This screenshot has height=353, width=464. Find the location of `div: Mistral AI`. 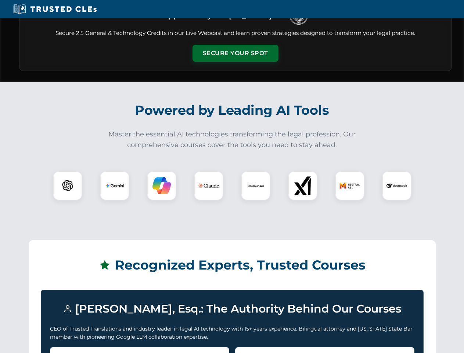

div: Mistral AI is located at coordinates (350, 185).